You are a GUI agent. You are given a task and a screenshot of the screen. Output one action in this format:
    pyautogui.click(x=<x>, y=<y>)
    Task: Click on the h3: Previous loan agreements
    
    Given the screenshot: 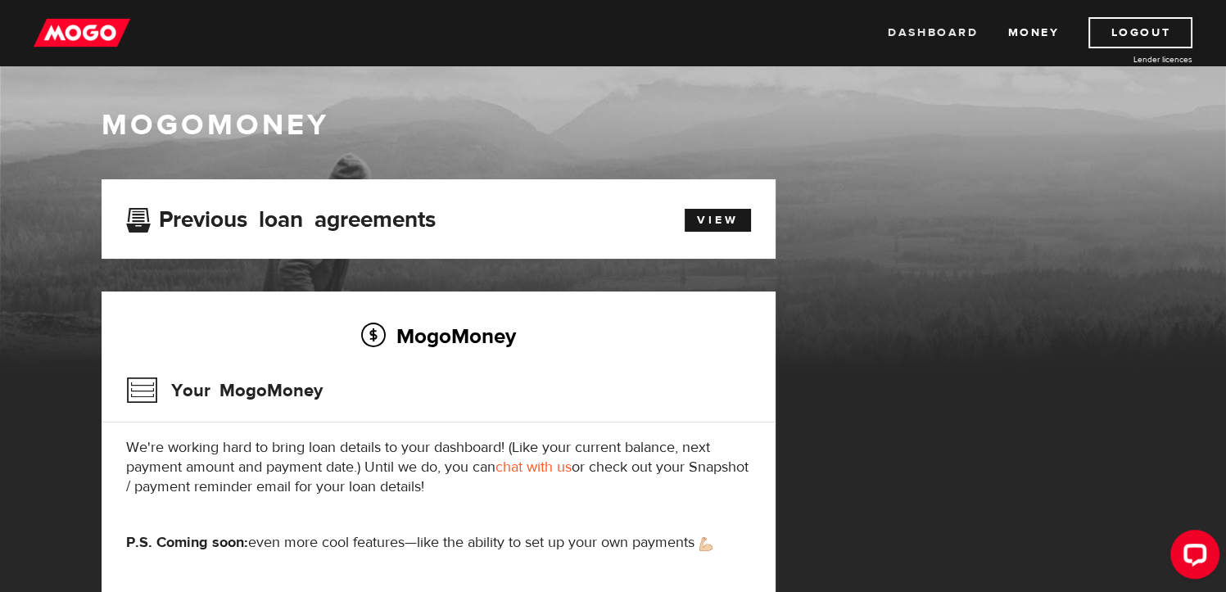 What is the action you would take?
    pyautogui.click(x=281, y=217)
    